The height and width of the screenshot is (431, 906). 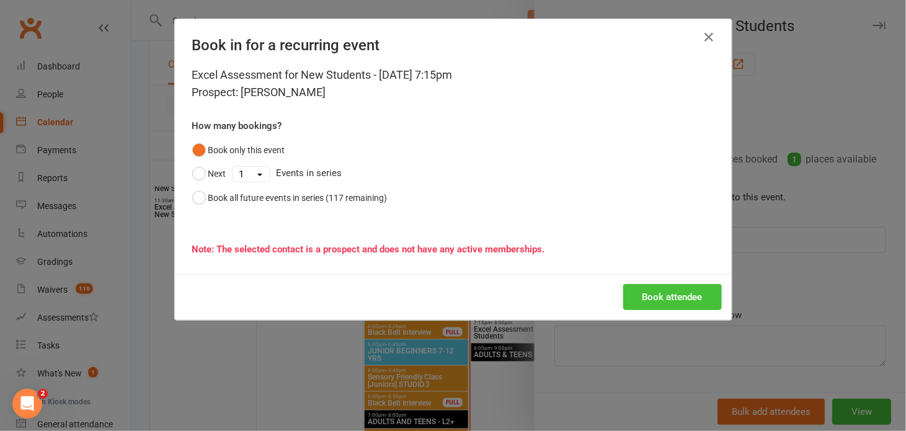 What do you see at coordinates (239, 150) in the screenshot?
I see `button: Book only this event` at bounding box center [239, 150].